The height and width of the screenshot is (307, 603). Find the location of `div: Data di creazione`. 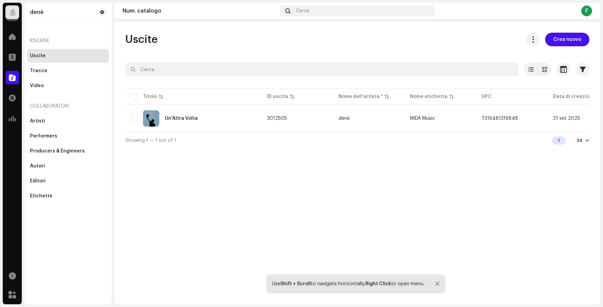

div: Data di creazione is located at coordinates (574, 97).